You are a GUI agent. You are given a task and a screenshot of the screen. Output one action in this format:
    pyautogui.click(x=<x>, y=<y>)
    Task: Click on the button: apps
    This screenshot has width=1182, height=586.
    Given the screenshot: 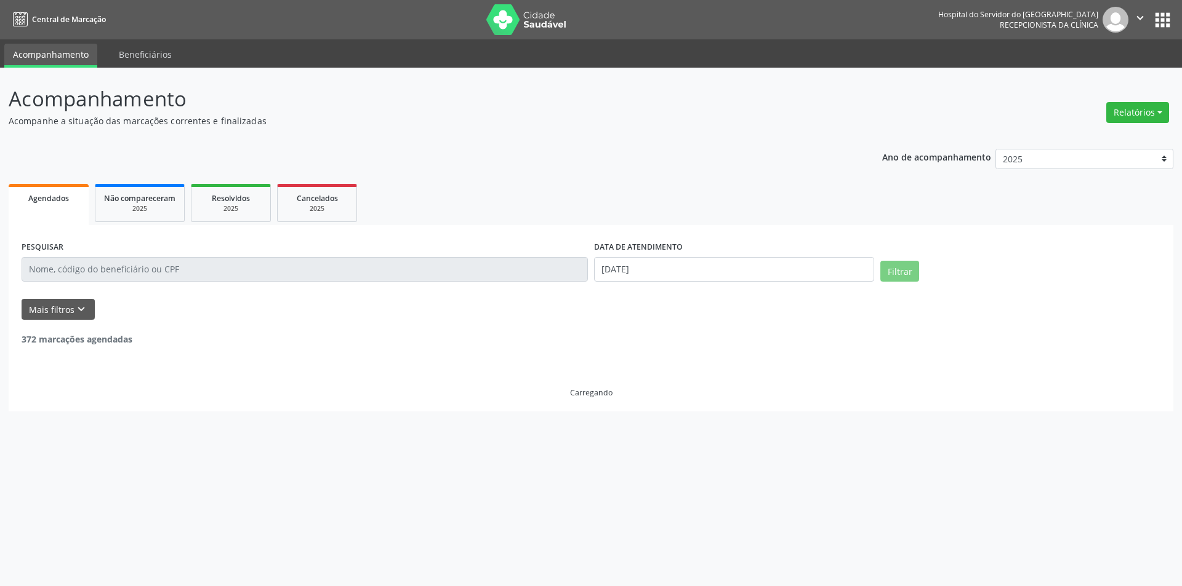 What is the action you would take?
    pyautogui.click(x=1162, y=20)
    